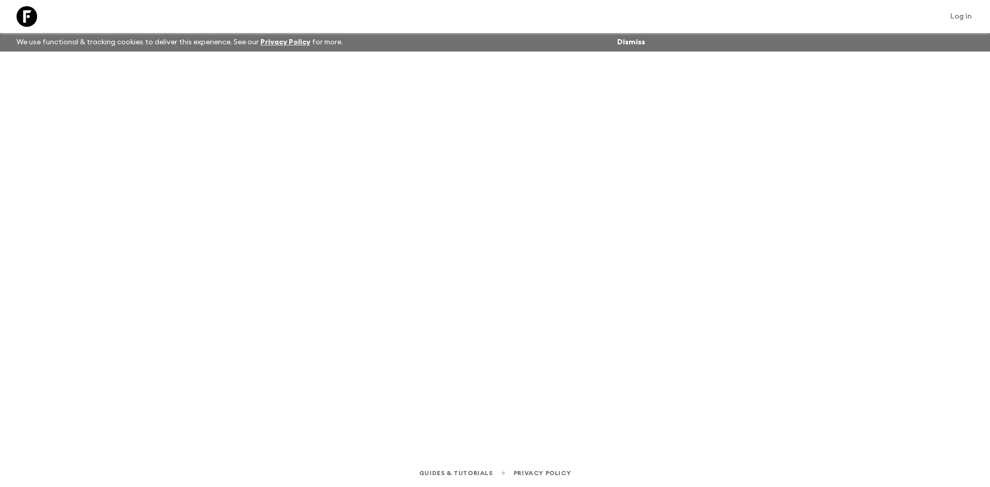  What do you see at coordinates (631, 42) in the screenshot?
I see `button: Dismiss` at bounding box center [631, 42].